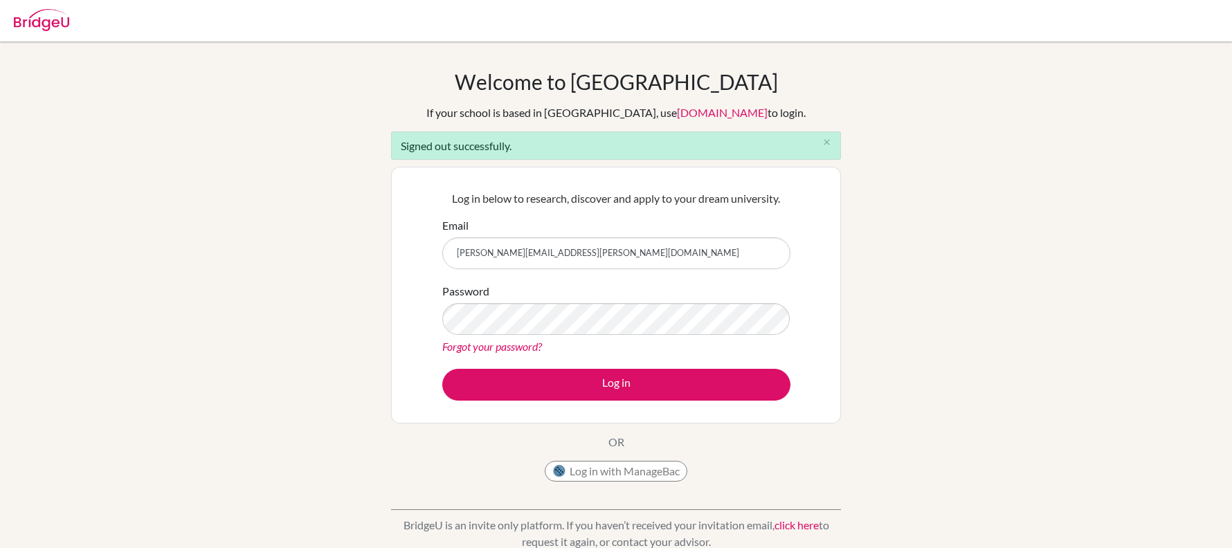 This screenshot has width=1232, height=548. Describe the element at coordinates (492, 346) in the screenshot. I see `a: Forgot your password?` at that location.